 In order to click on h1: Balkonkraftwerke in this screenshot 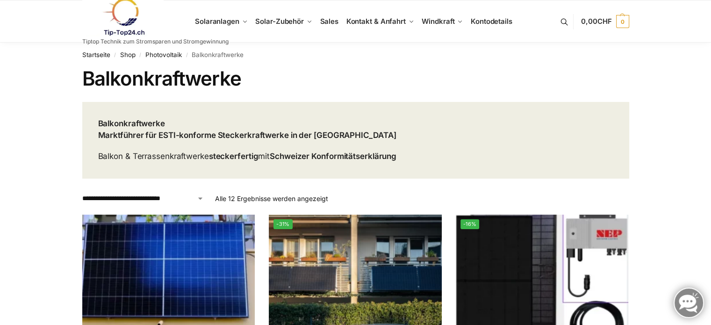, I will do `click(356, 79)`.